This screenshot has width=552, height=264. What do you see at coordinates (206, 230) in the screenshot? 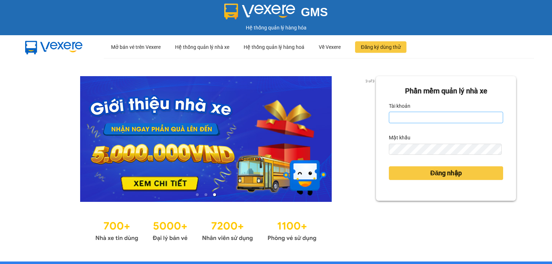
I see `img: Statistics.png` at bounding box center [206, 230].